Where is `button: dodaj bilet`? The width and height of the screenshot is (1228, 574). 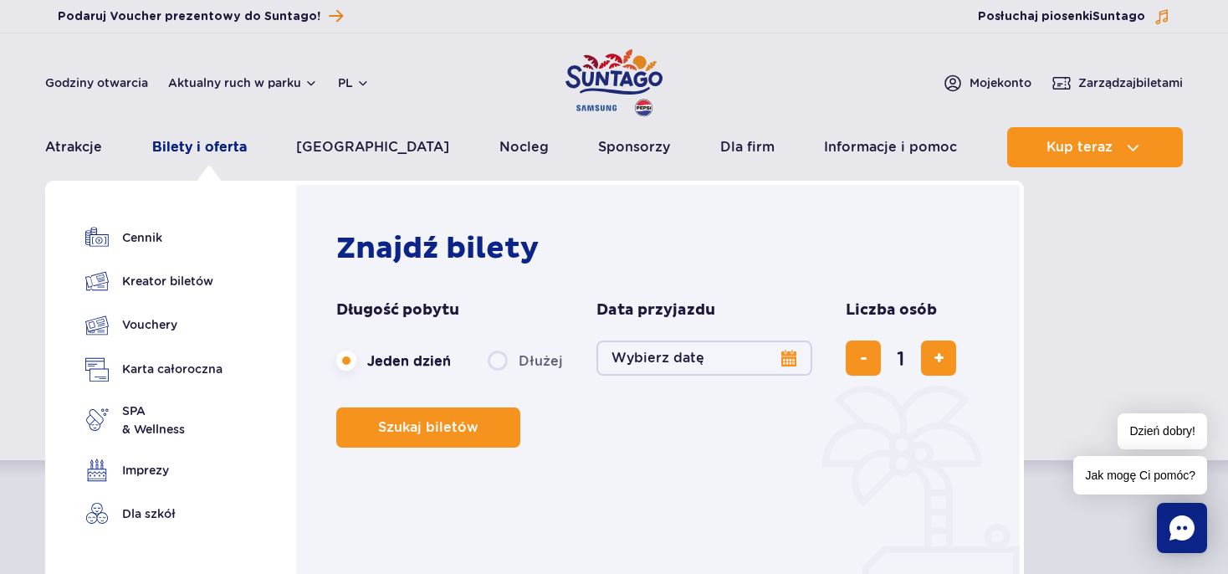
button: dodaj bilet is located at coordinates (939, 358).